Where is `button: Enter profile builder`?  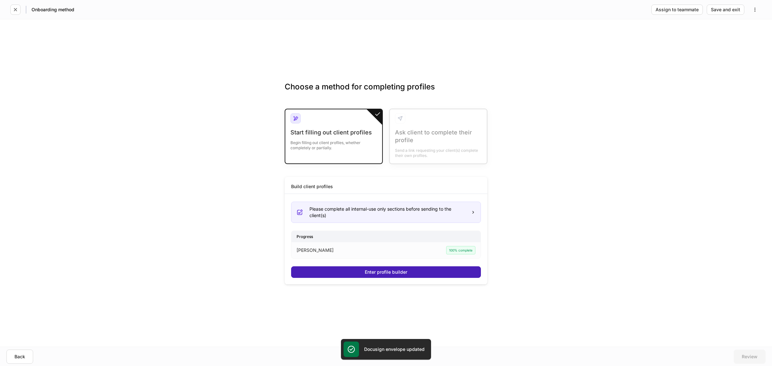 button: Enter profile builder is located at coordinates (386, 272).